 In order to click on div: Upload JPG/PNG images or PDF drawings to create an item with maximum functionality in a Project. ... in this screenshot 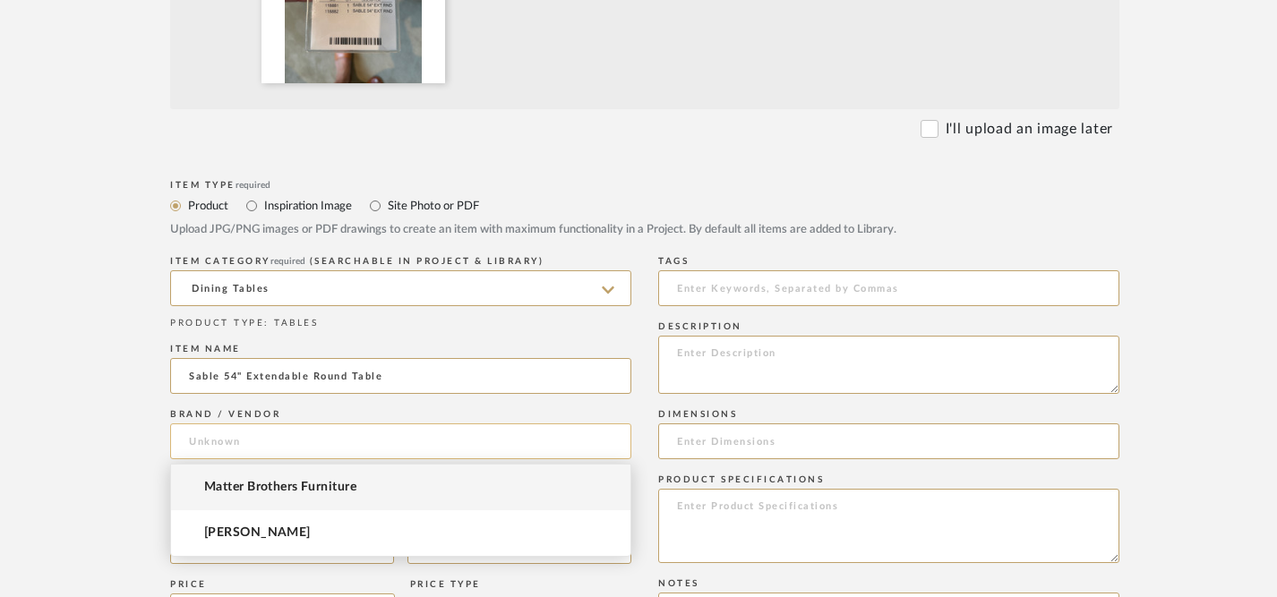, I will do `click(645, 230)`.